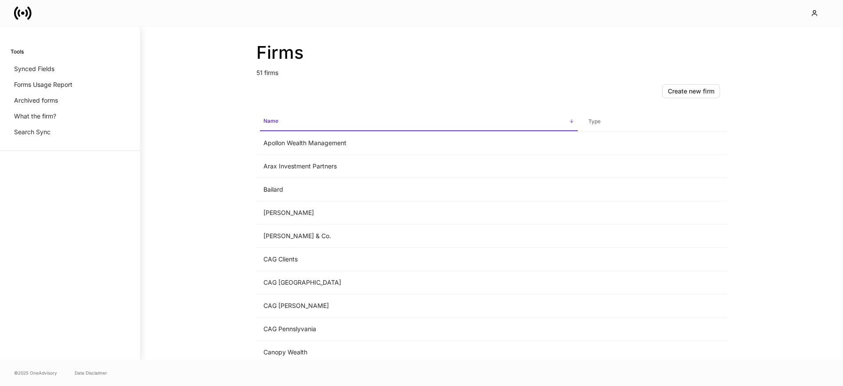  Describe the element at coordinates (36, 373) in the screenshot. I see `span: © 2025 OneAdvisory` at that location.